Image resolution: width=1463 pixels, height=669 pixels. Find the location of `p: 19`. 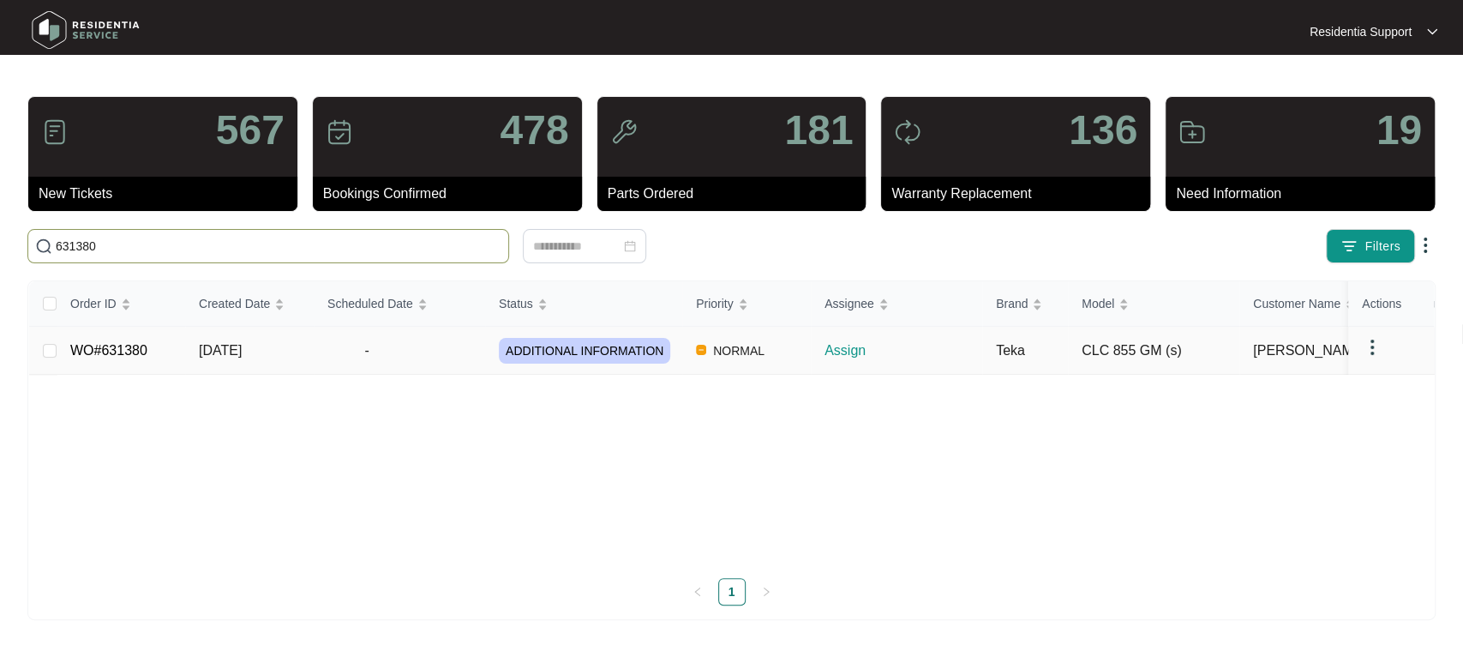

p: 19 is located at coordinates (1399, 130).